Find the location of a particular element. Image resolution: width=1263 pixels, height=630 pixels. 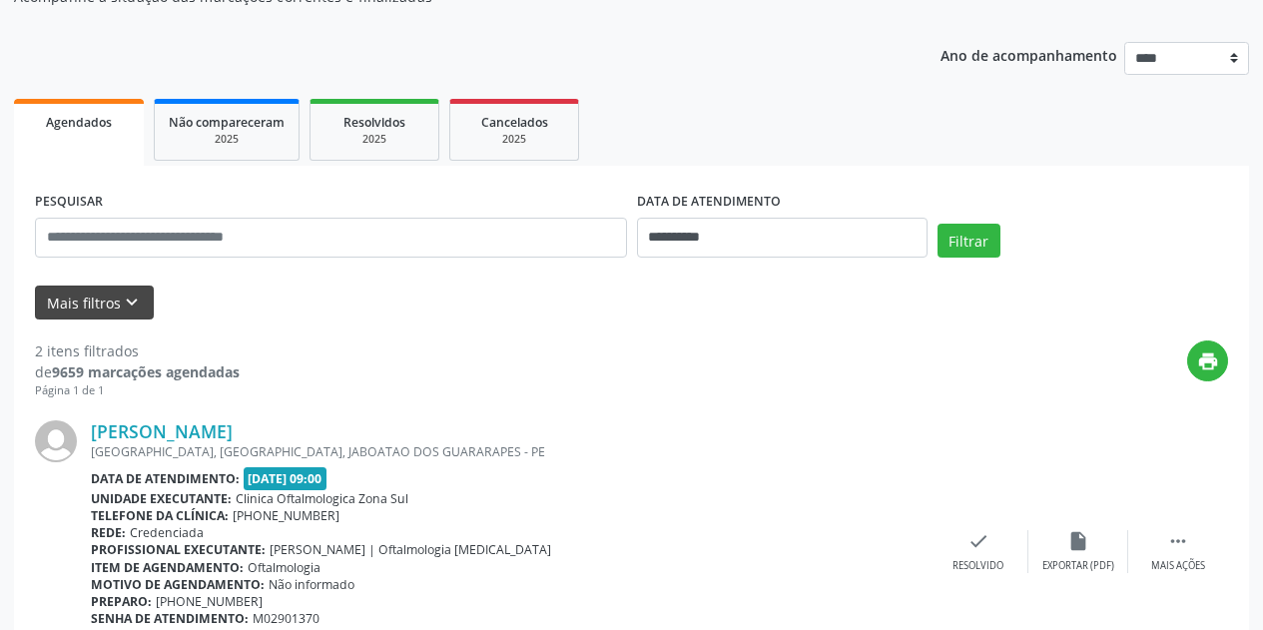

b: Motivo de agendamento: is located at coordinates (178, 584).